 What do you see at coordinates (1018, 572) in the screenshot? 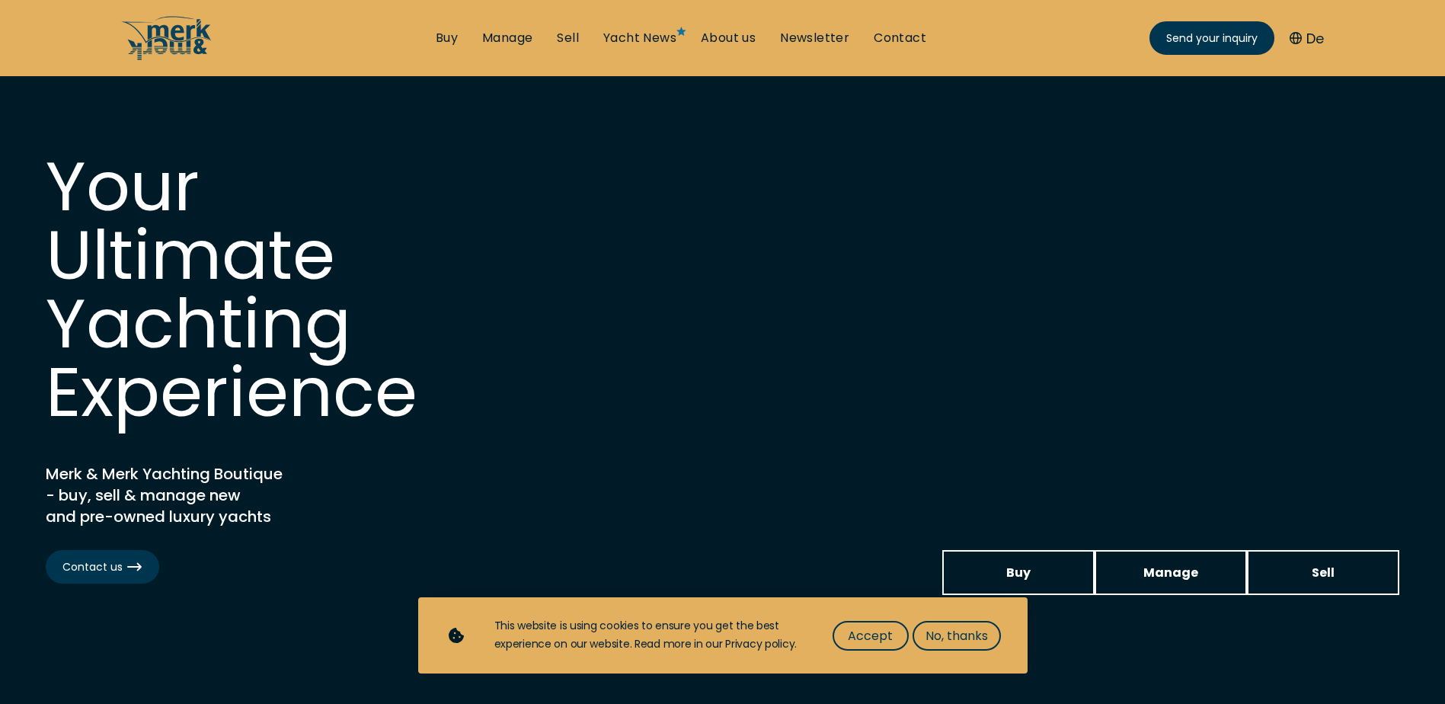
I see `span: Buy` at bounding box center [1018, 572].